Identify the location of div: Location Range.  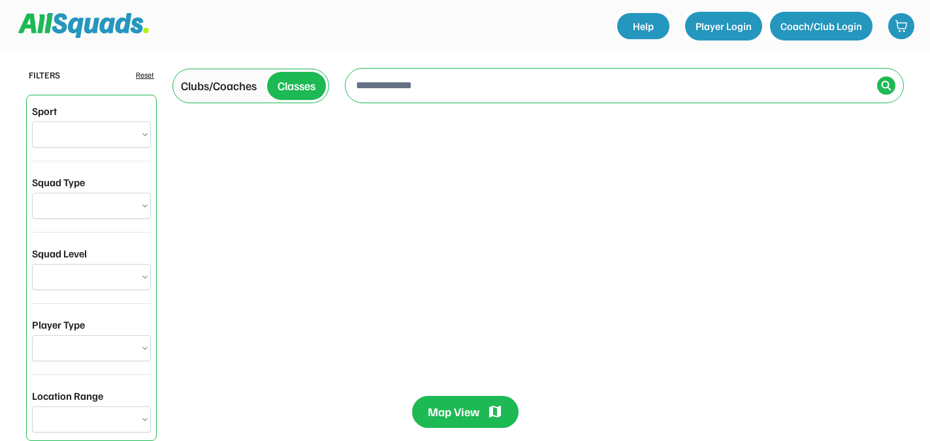
(67, 396).